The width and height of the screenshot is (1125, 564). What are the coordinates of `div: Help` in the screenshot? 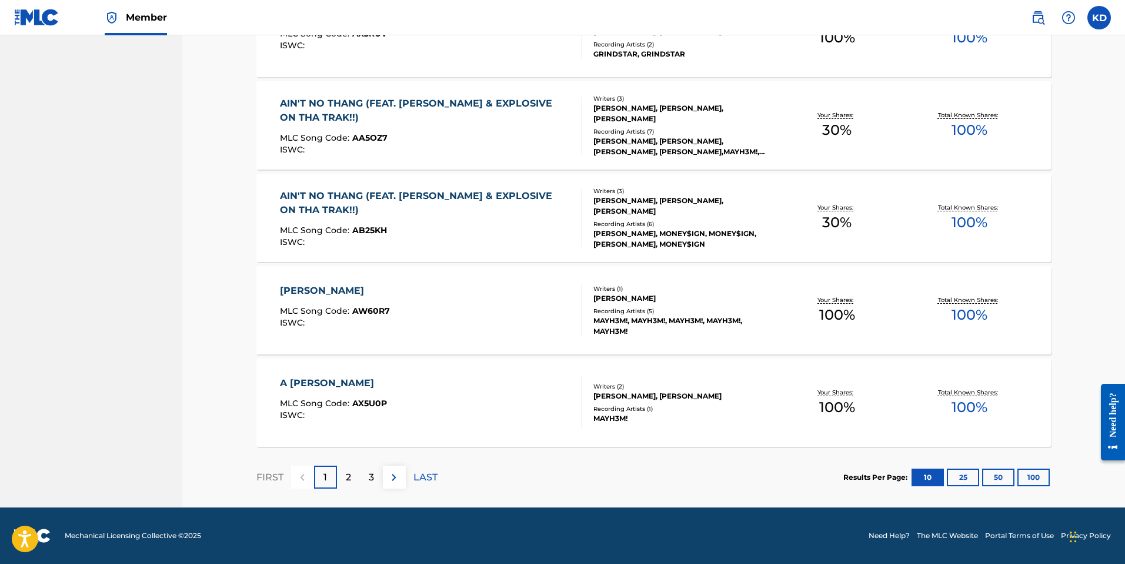 It's located at (1069, 18).